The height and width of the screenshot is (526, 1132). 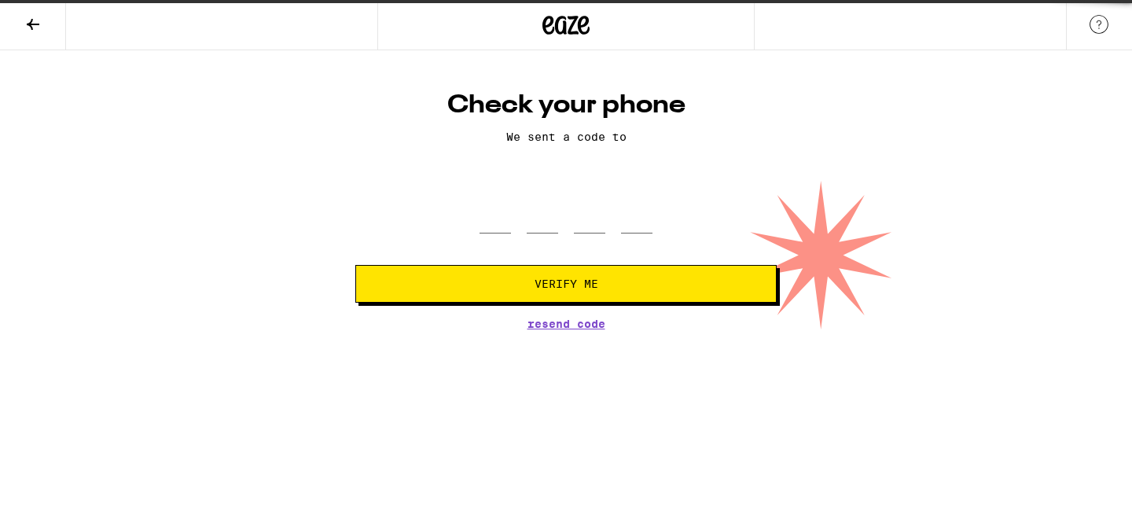 What do you see at coordinates (566, 137) in the screenshot?
I see `p: We sent a code to` at bounding box center [566, 137].